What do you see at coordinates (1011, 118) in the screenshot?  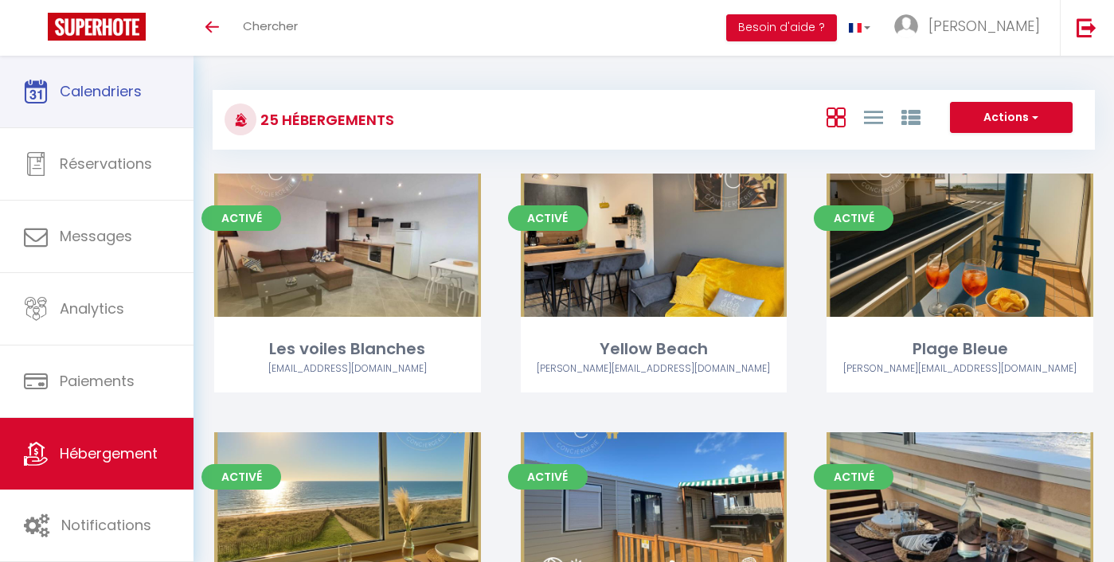 I see `button: Actions` at bounding box center [1011, 118].